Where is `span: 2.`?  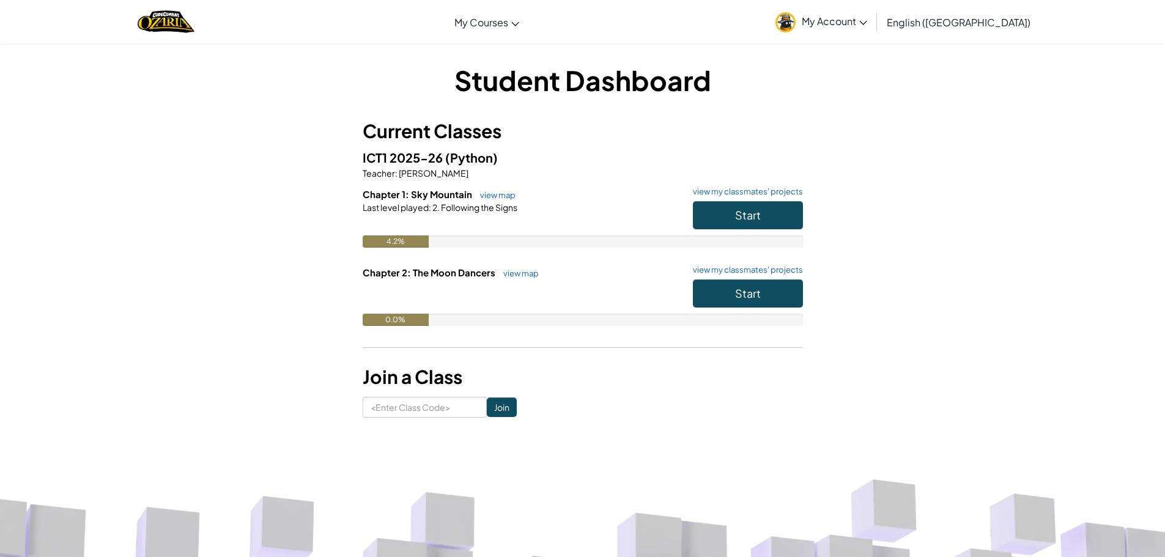
span: 2. is located at coordinates (436, 207).